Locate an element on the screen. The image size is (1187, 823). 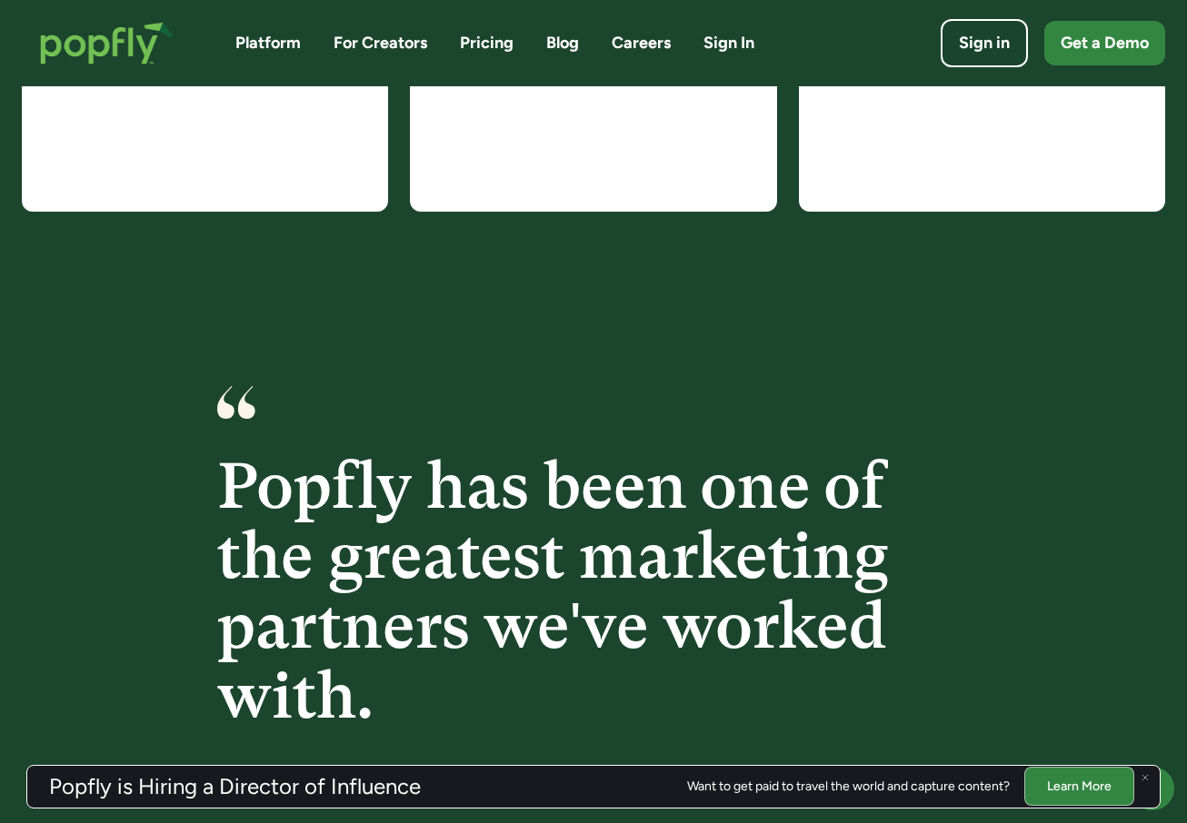
a: Get a Demo is located at coordinates (1104, 43).